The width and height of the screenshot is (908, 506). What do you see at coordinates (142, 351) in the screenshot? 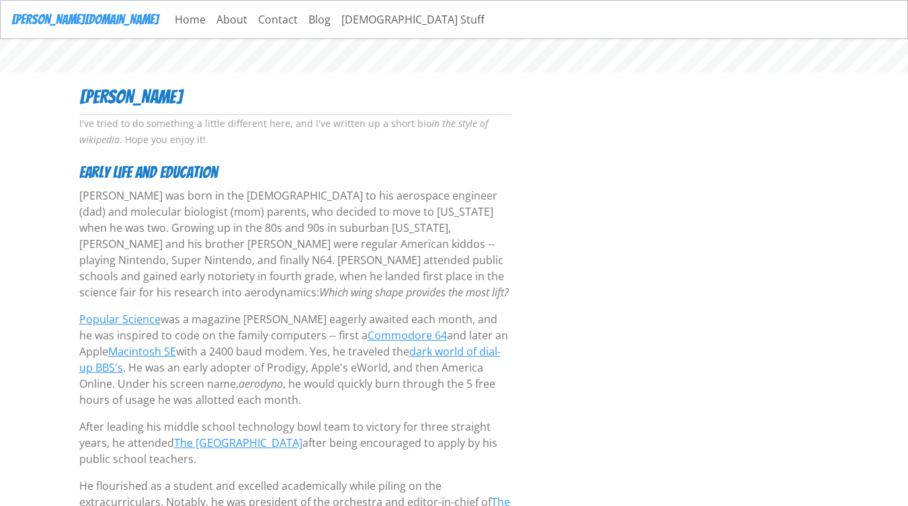
I see `a: Macintosh SE` at bounding box center [142, 351].